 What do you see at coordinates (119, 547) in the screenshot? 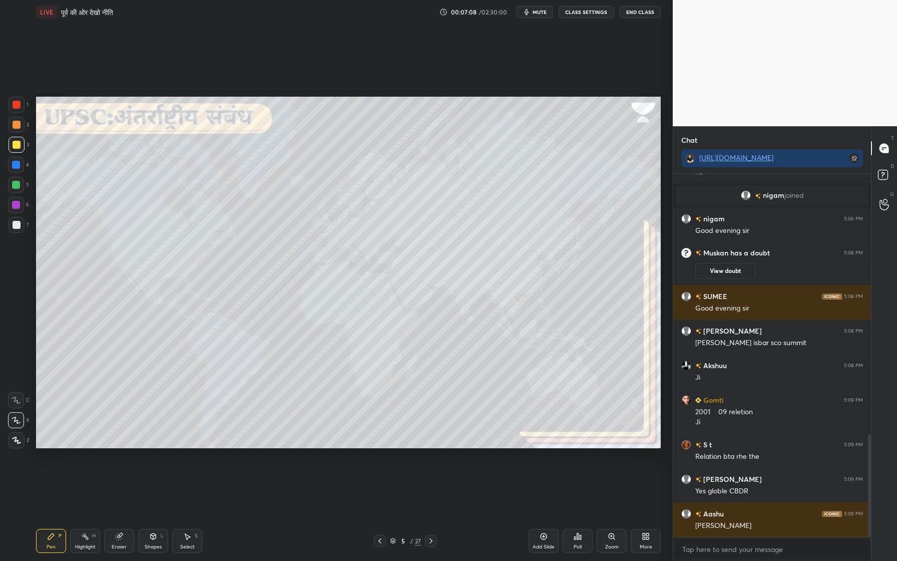
I see `div: Eraser` at bounding box center [119, 547].